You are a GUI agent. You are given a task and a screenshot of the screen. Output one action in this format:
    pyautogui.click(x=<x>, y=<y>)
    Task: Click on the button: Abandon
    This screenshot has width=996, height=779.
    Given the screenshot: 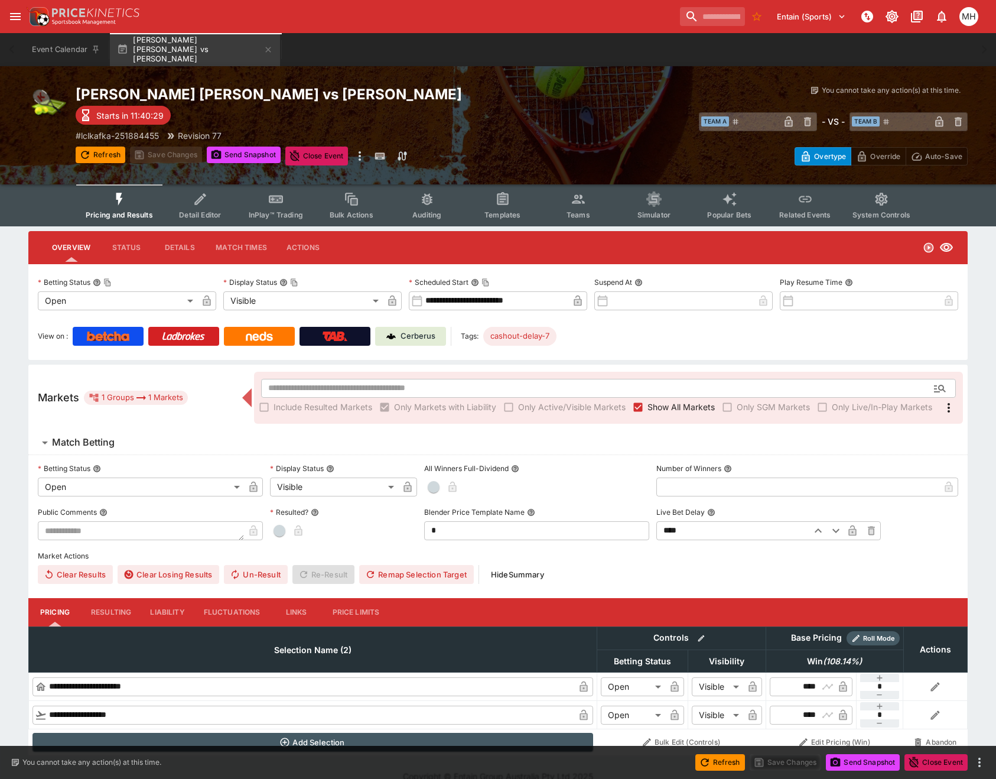 What is the action you would take?
    pyautogui.click(x=936, y=742)
    